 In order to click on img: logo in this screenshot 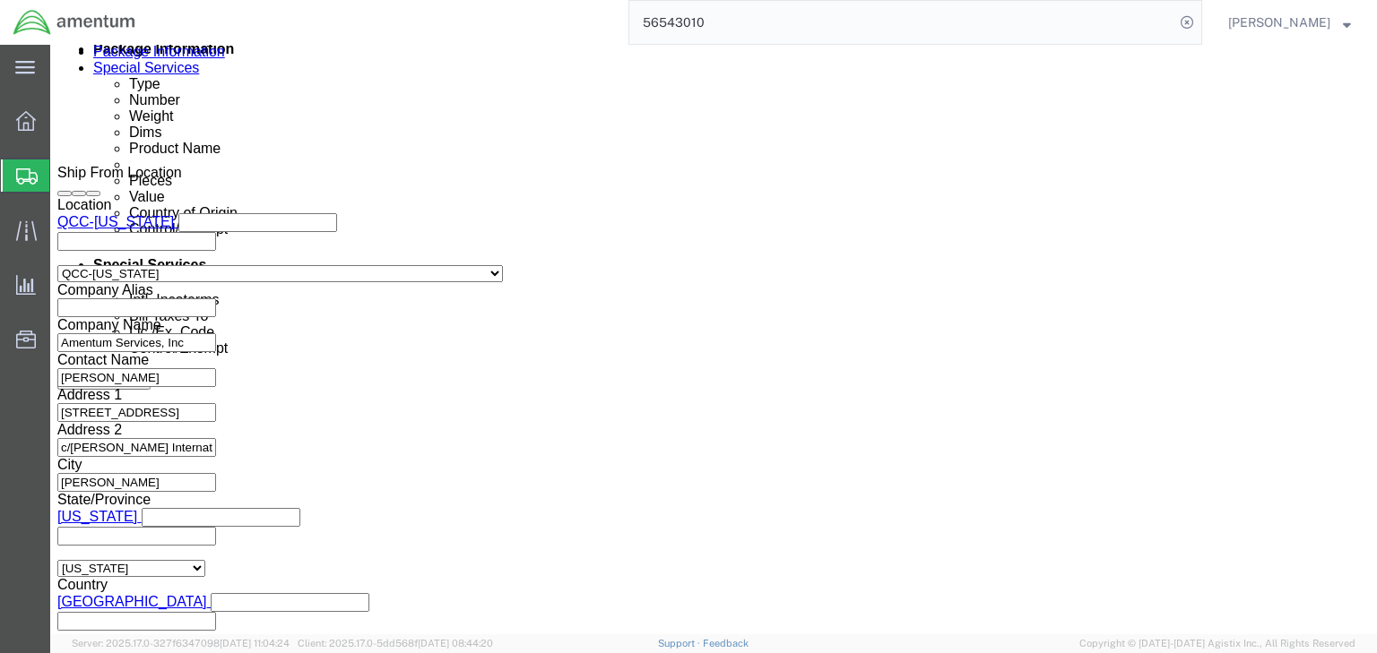, I will do `click(74, 22)`.